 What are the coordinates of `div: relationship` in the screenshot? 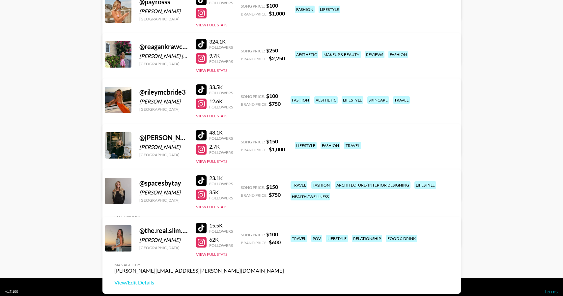 It's located at (367, 238).